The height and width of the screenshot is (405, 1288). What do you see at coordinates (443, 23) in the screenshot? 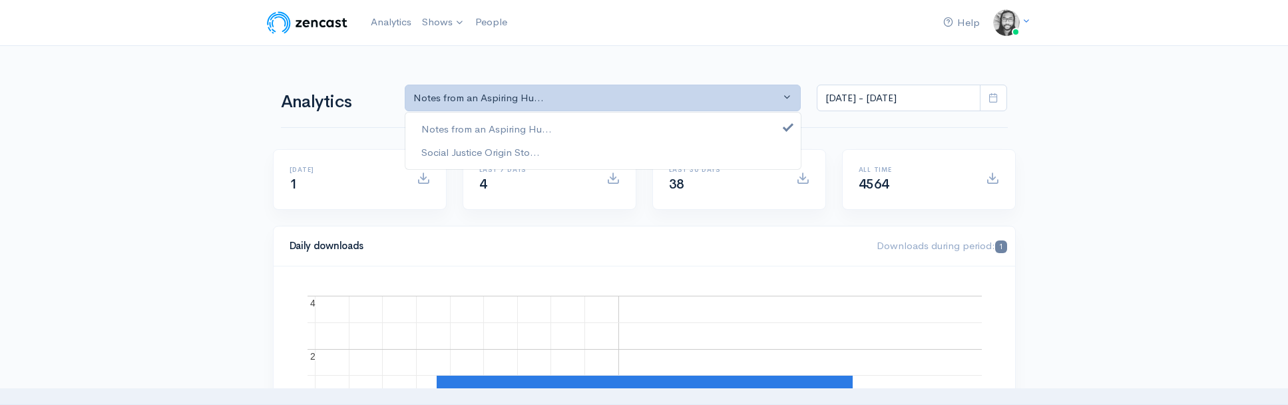
I see `a: Shows` at bounding box center [443, 23].